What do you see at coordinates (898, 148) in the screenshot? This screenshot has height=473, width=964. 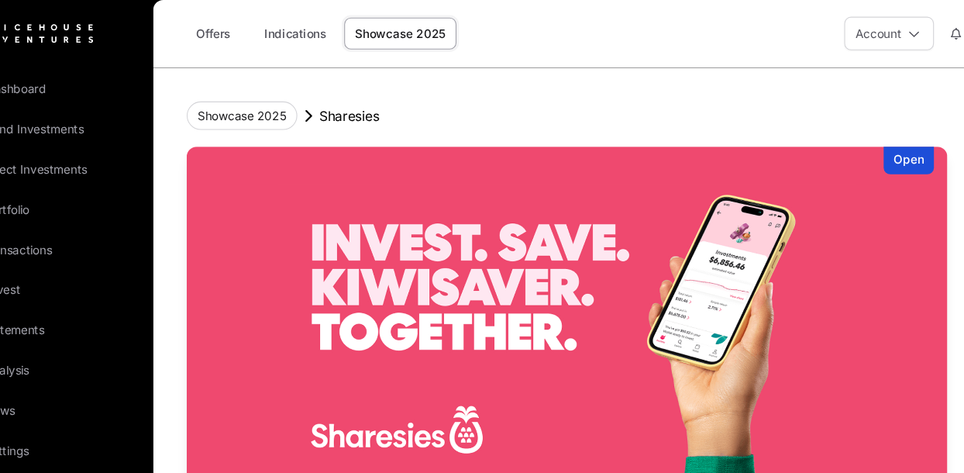 I see `div: Open` at bounding box center [898, 148].